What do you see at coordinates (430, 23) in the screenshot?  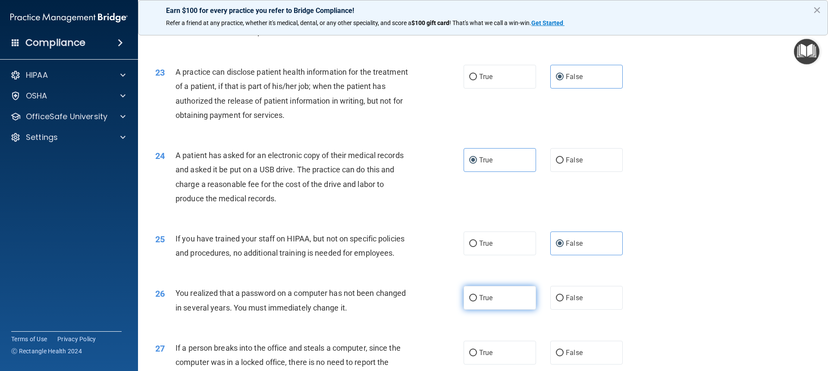 I see `strong: $100 gift card` at bounding box center [430, 23].